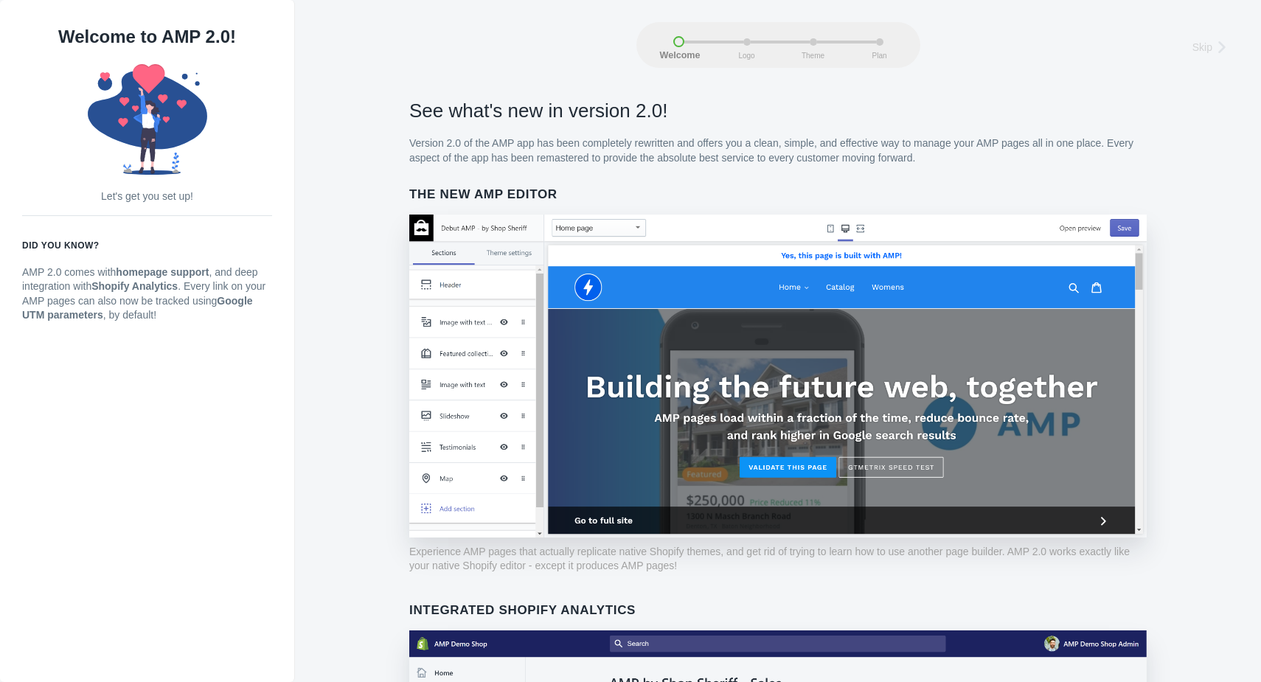 The width and height of the screenshot is (1261, 682). Describe the element at coordinates (778, 611) in the screenshot. I see `h6: Integrated Shopify Analytics` at that location.